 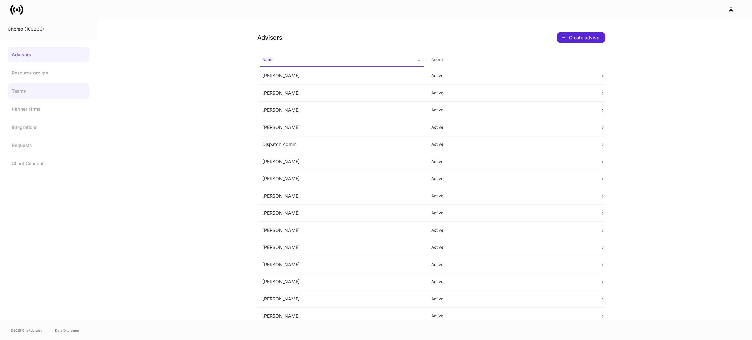 What do you see at coordinates (48, 29) in the screenshot?
I see `div: Choreo (100233)` at bounding box center [48, 29].